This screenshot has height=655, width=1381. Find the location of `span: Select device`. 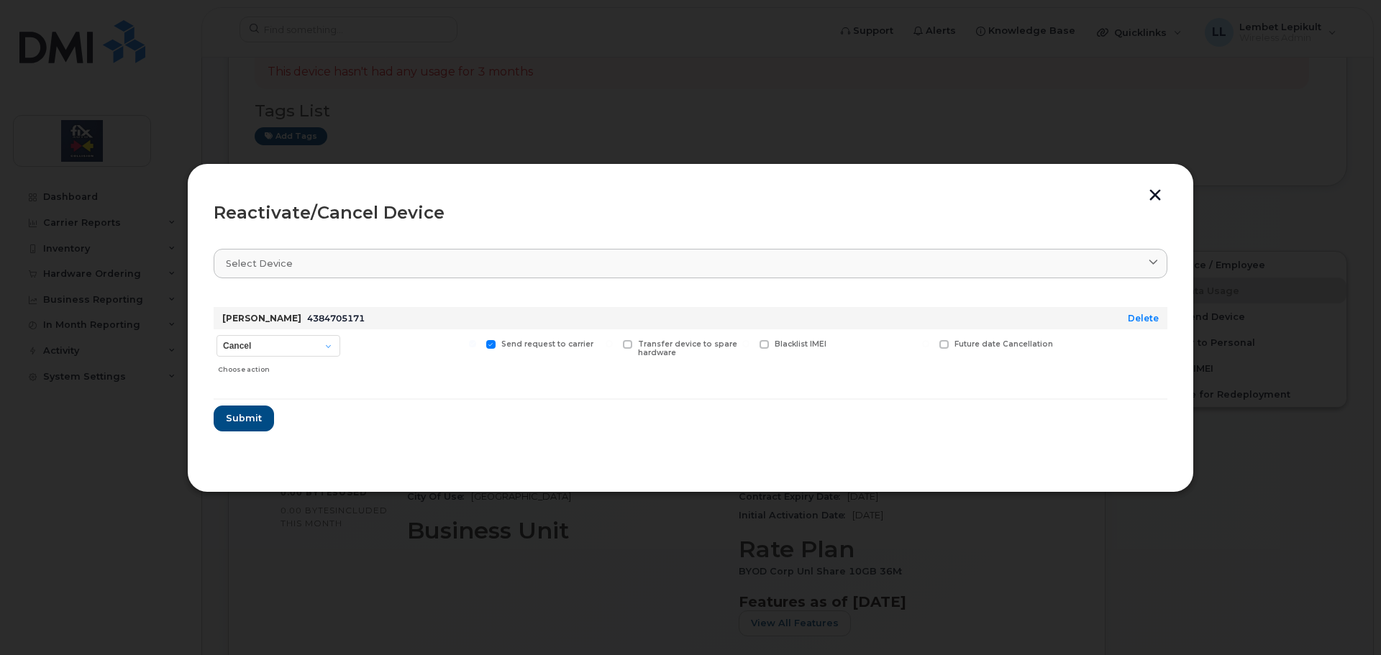

span: Select device is located at coordinates (259, 263).